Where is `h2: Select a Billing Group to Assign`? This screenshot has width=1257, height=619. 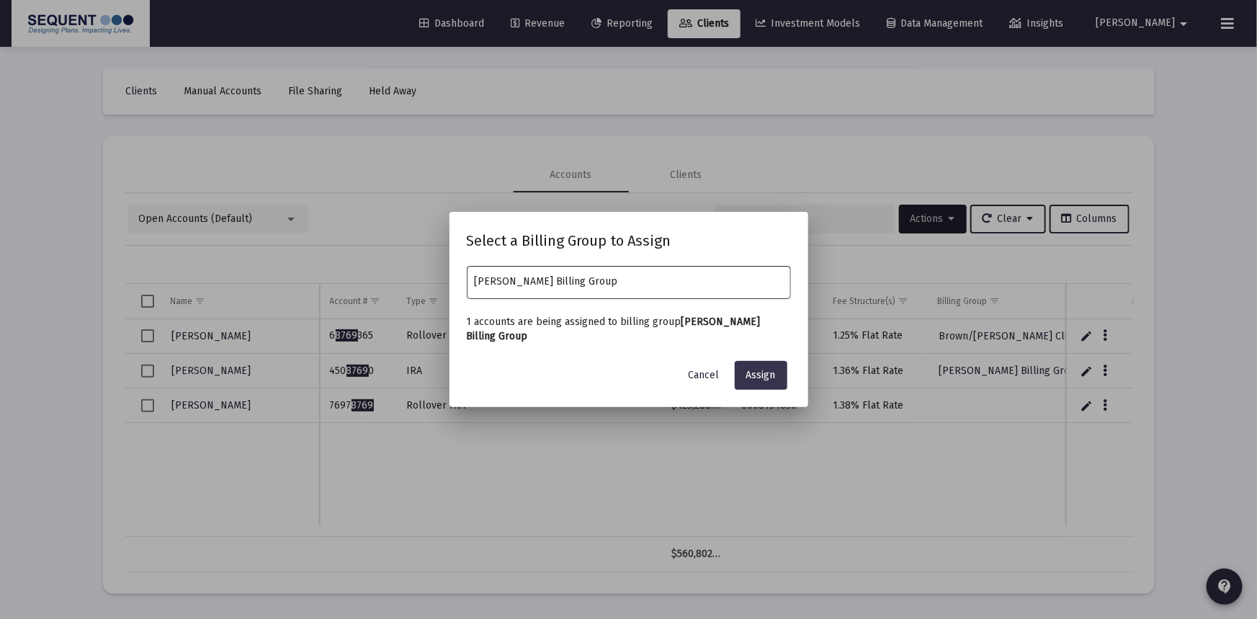
h2: Select a Billing Group to Assign is located at coordinates (629, 241).